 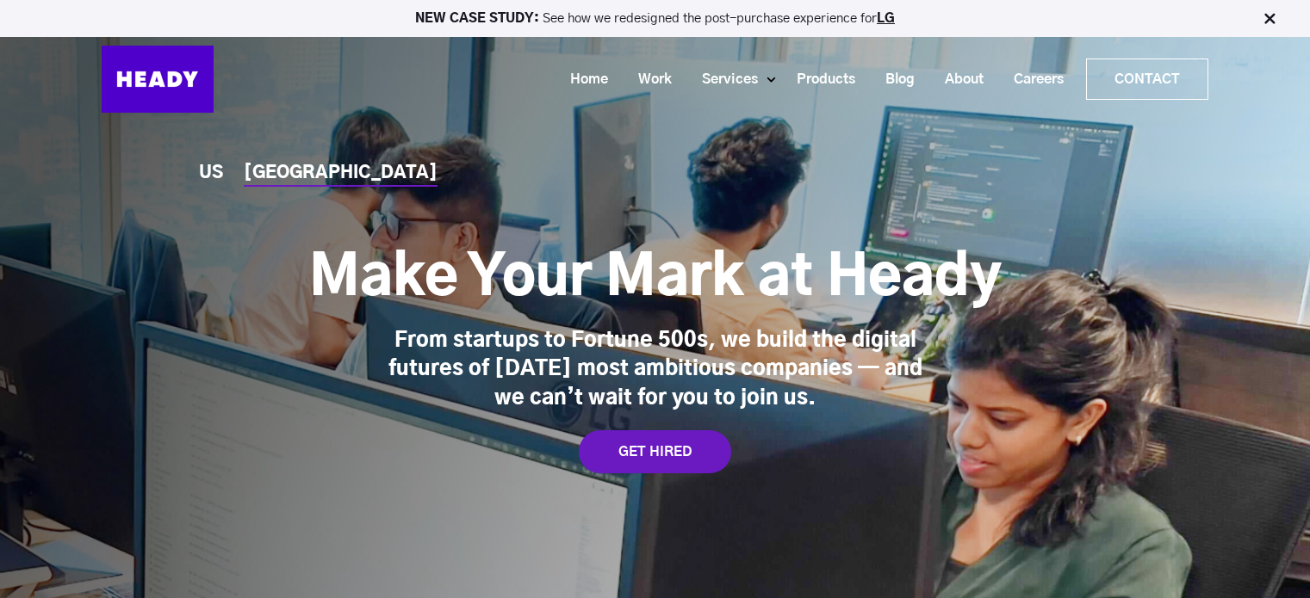 I want to click on a: Products, so click(x=819, y=79).